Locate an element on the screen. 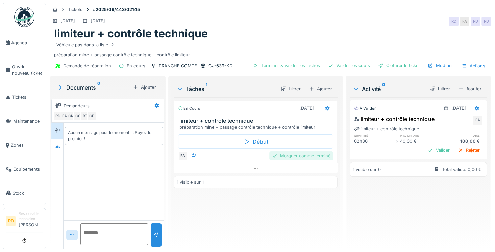 This screenshot has height=252, width=495. div: CM is located at coordinates (71, 116).